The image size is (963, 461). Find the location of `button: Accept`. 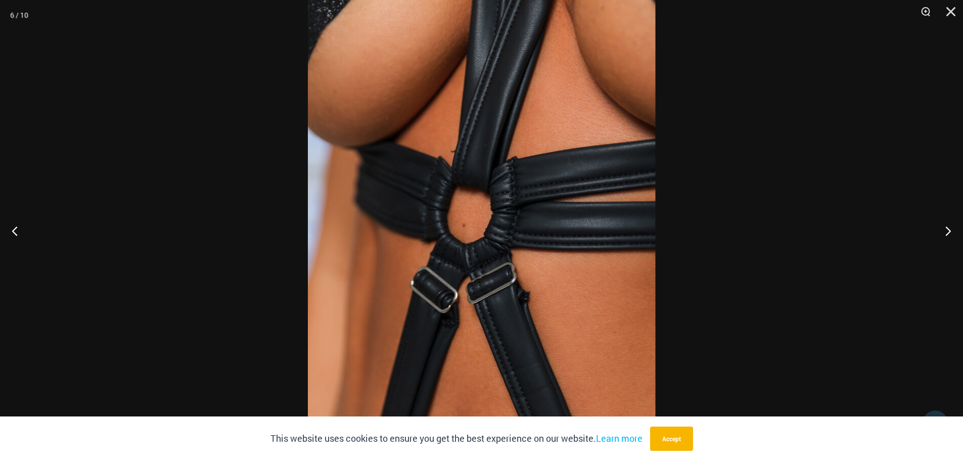

button: Accept is located at coordinates (671, 438).